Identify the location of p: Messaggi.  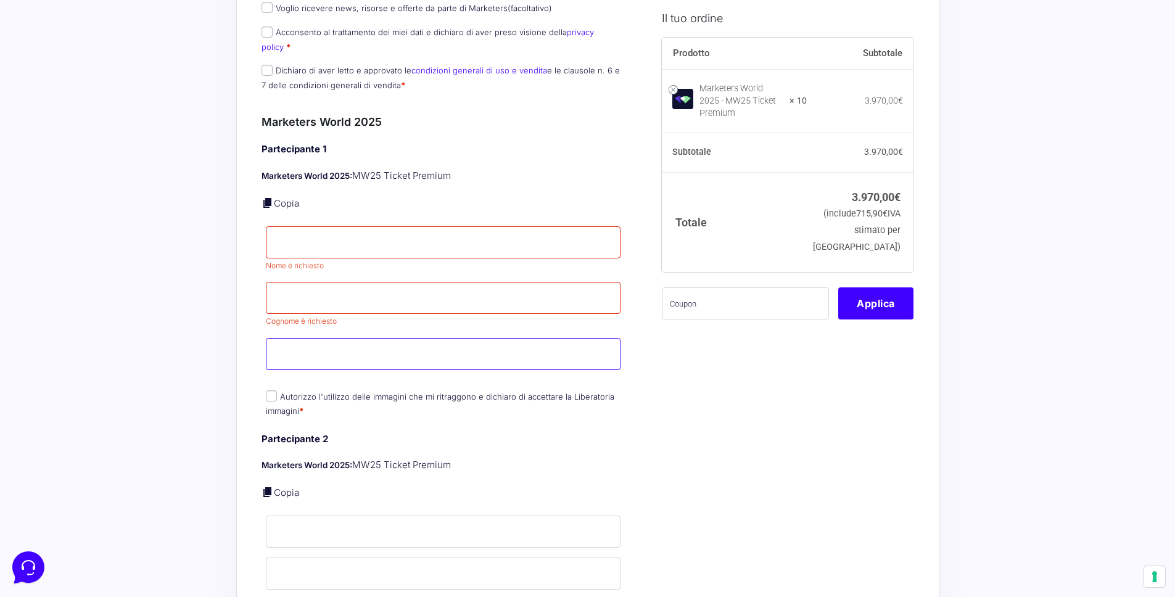
(123, 419).